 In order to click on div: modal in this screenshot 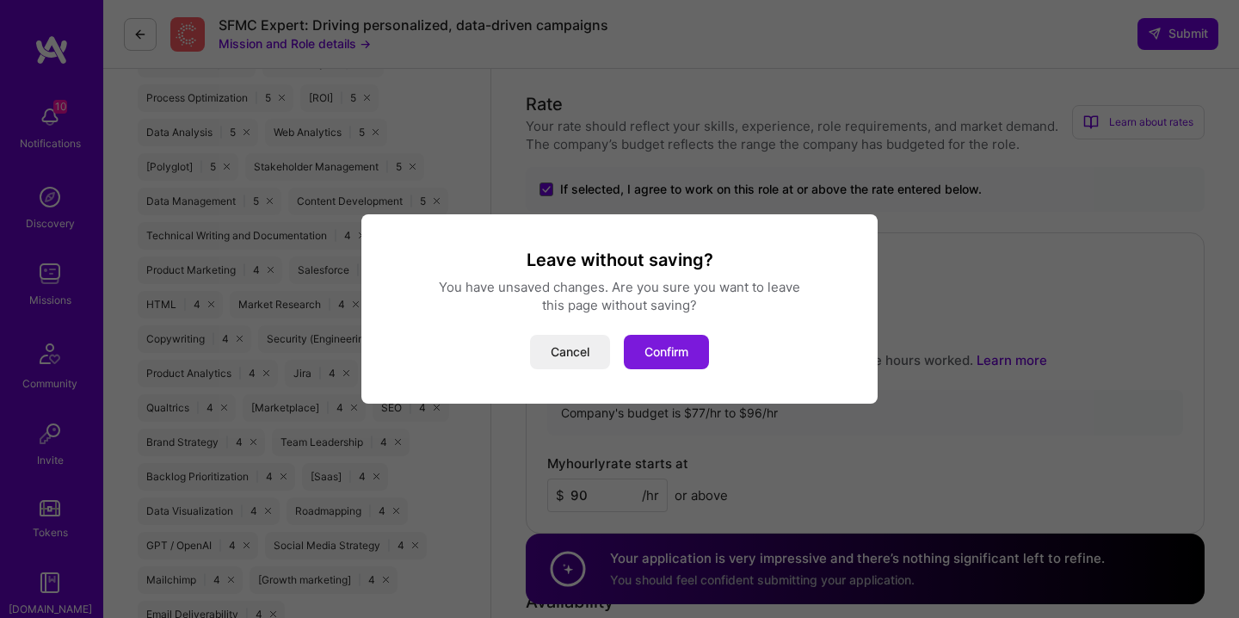, I will do `click(620, 309)`.